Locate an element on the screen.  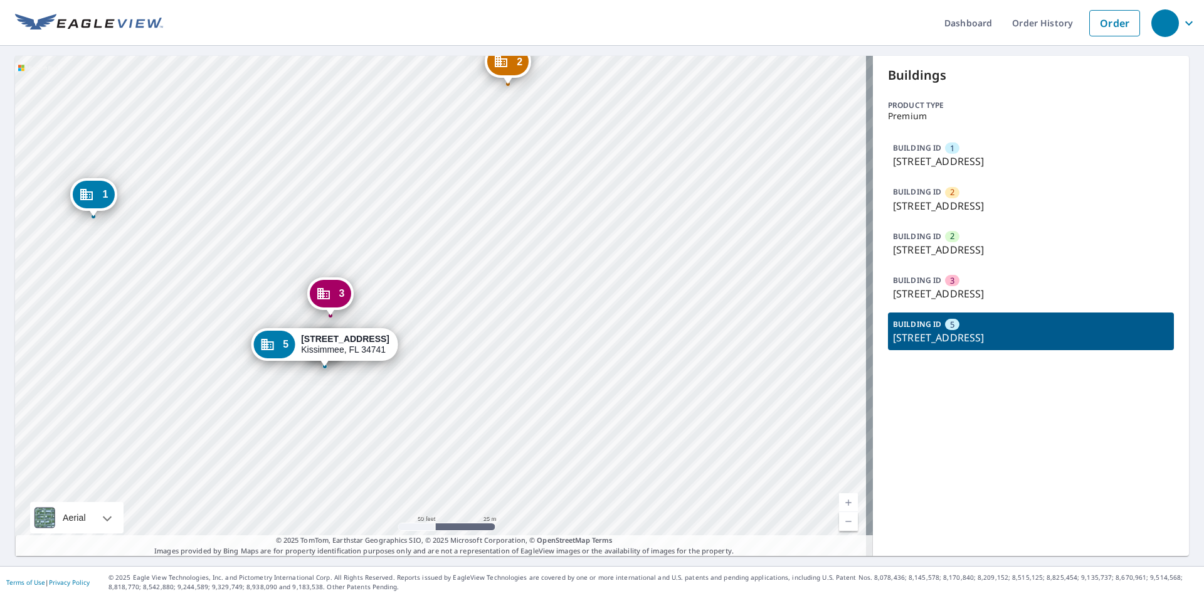
a: Current Level 19, Zoom Out is located at coordinates (849, 521).